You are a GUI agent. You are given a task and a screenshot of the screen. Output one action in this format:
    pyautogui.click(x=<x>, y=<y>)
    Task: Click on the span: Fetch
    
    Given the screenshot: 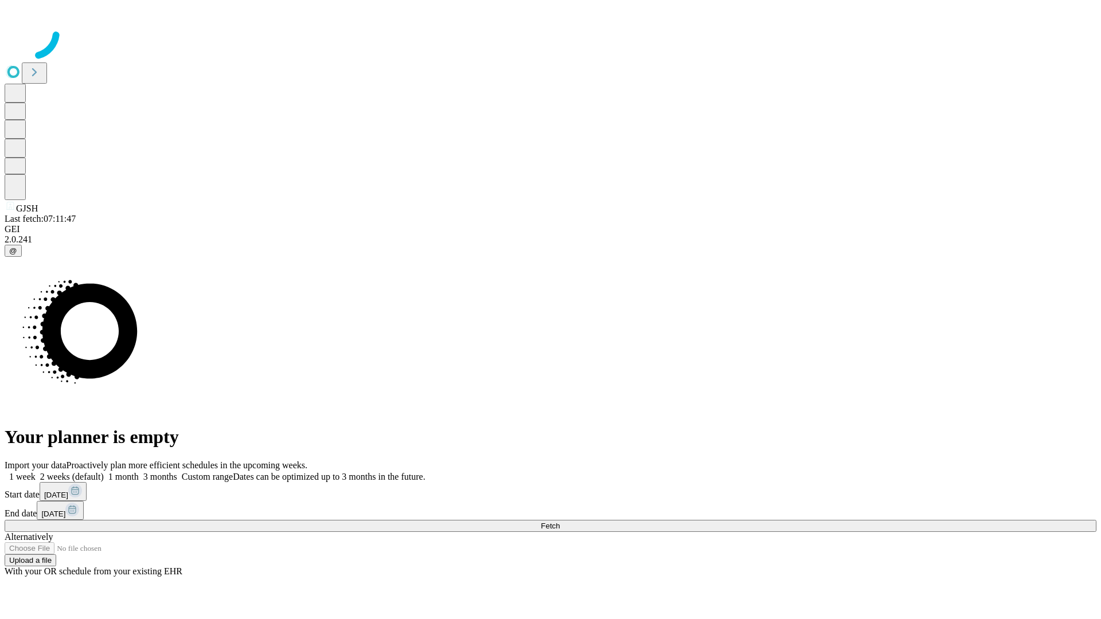 What is the action you would take?
    pyautogui.click(x=550, y=526)
    